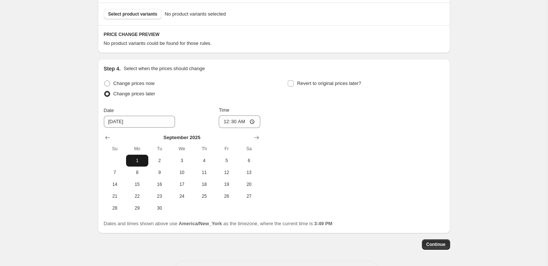 This screenshot has height=266, width=548. What do you see at coordinates (200, 223) in the screenshot?
I see `b: America/New_York` at bounding box center [200, 223].